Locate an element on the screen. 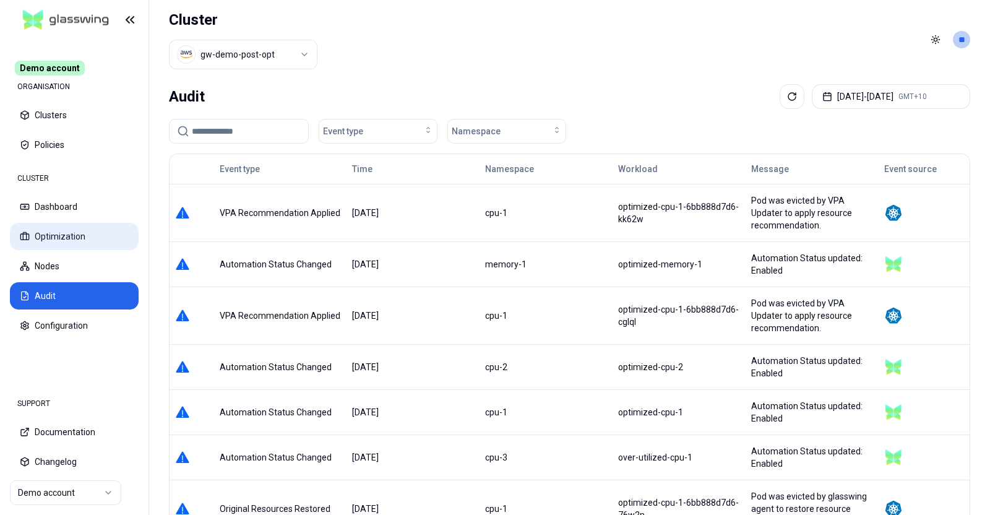 This screenshot has width=990, height=515. button: Dashboard is located at coordinates (74, 207).